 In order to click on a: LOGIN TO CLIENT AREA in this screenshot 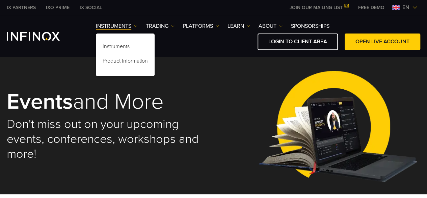, I will do `click(298, 42)`.